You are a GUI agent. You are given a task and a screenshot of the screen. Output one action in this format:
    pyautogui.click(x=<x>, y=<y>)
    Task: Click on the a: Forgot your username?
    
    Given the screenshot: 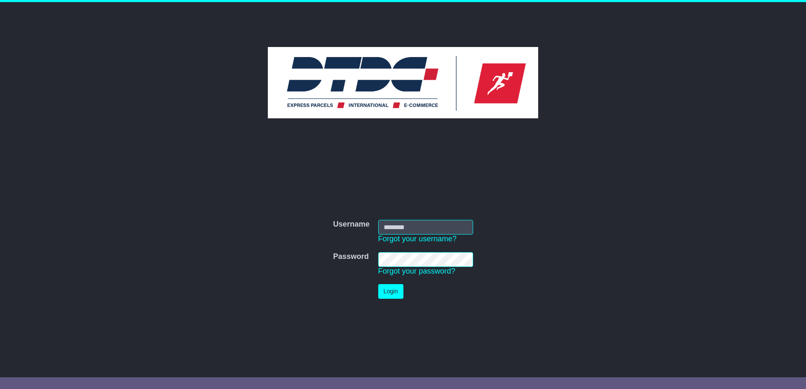 What is the action you would take?
    pyautogui.click(x=417, y=239)
    